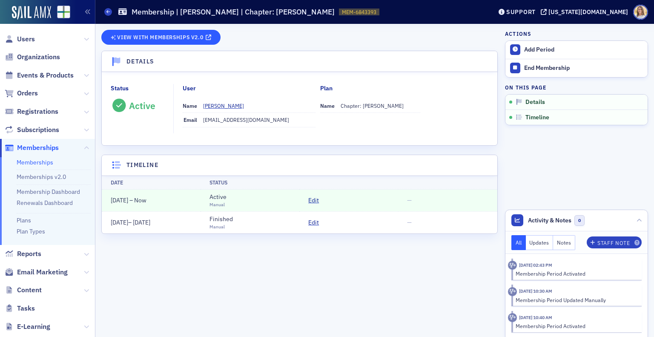  I want to click on time: 5/14/2024 10:40 AM, so click(535, 317).